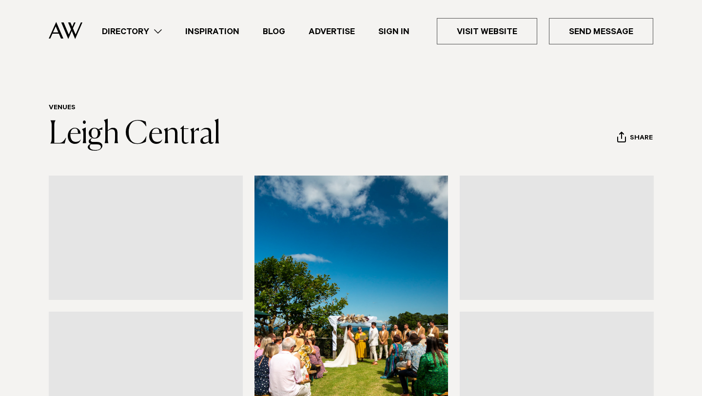 Image resolution: width=702 pixels, height=396 pixels. What do you see at coordinates (62, 108) in the screenshot?
I see `a: Venues` at bounding box center [62, 108].